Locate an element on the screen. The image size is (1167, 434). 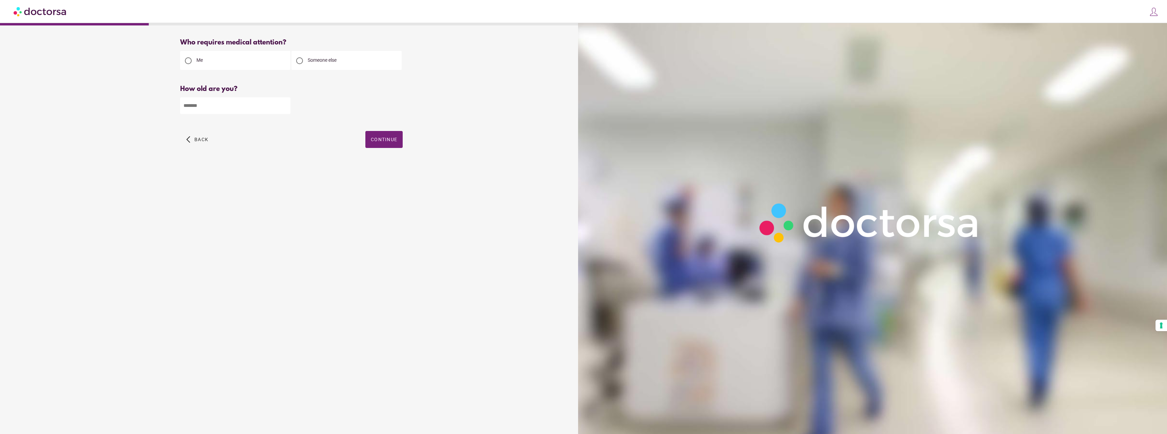
img: icons8-customer-100.png is located at coordinates (1154, 12).